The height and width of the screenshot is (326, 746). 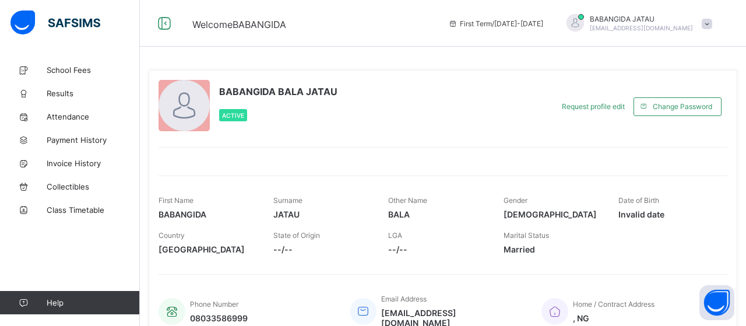 What do you see at coordinates (93, 186) in the screenshot?
I see `span: Collectibles` at bounding box center [93, 186].